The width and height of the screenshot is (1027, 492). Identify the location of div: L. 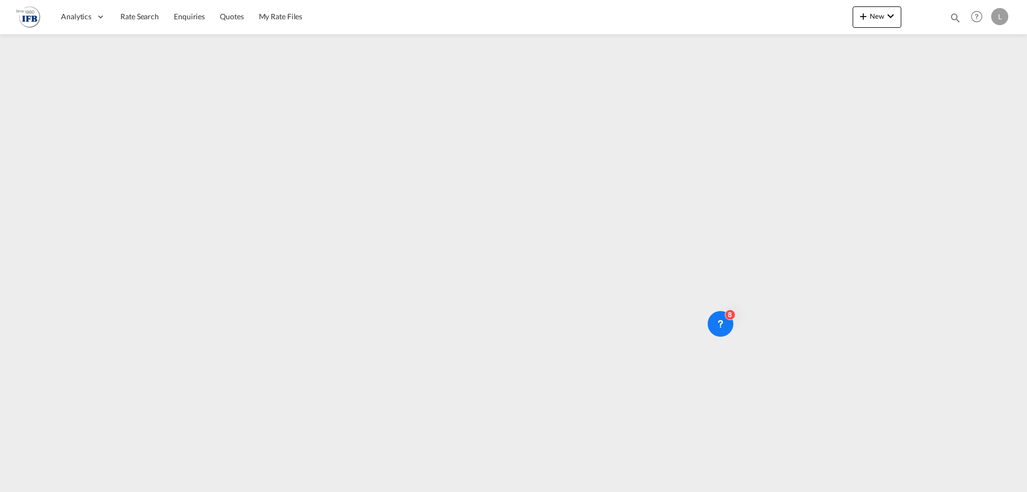
(1000, 17).